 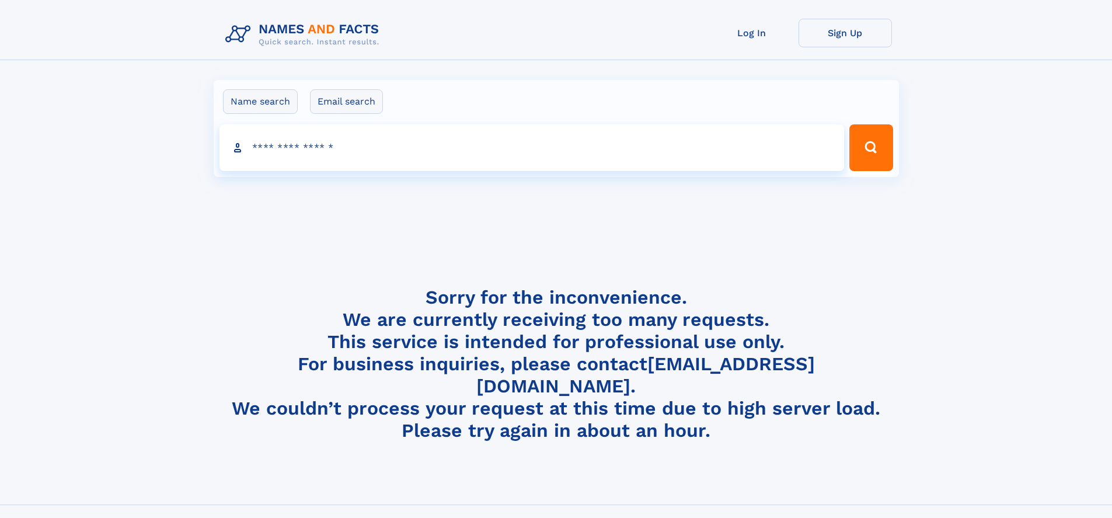 What do you see at coordinates (346, 102) in the screenshot?
I see `label: Email search` at bounding box center [346, 102].